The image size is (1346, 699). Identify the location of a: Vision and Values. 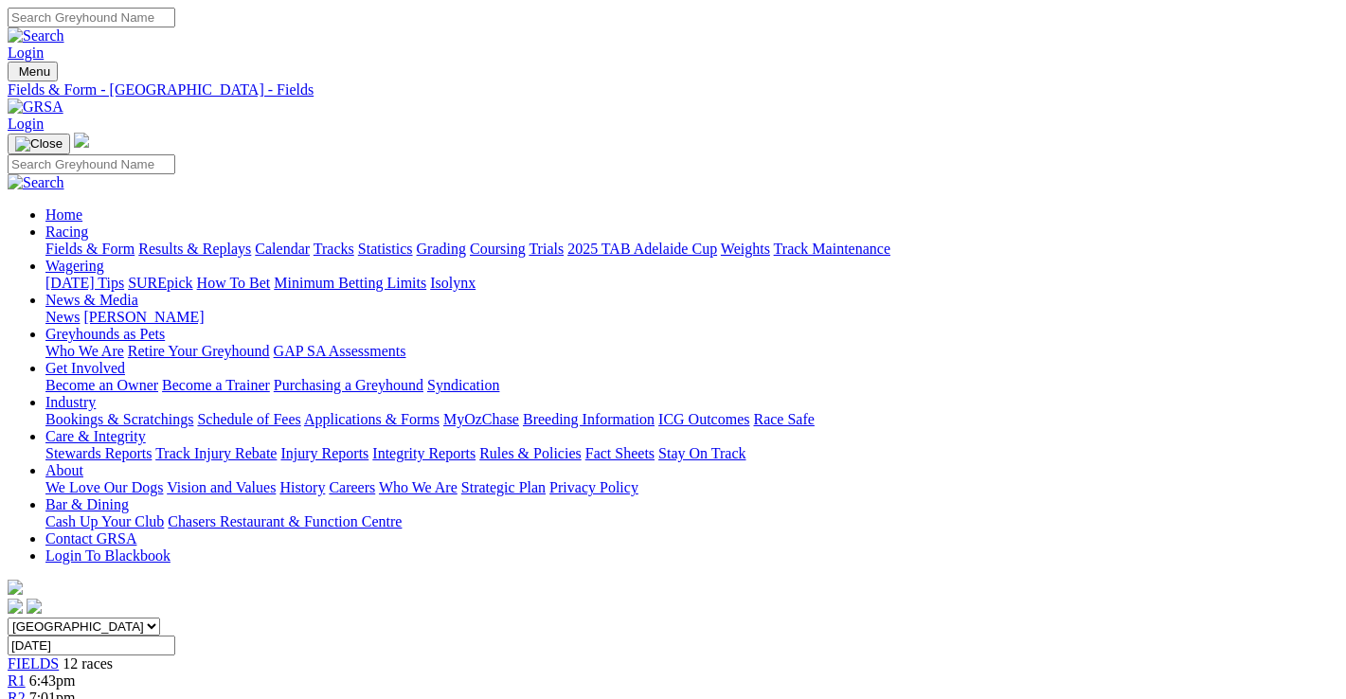
(221, 487).